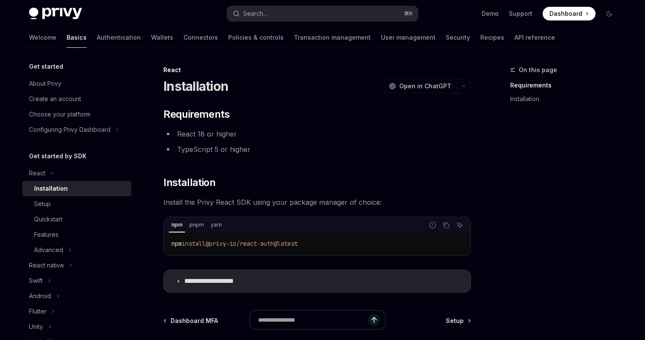 The height and width of the screenshot is (340, 645). What do you see at coordinates (49, 250) in the screenshot?
I see `div: Advanced` at bounding box center [49, 250].